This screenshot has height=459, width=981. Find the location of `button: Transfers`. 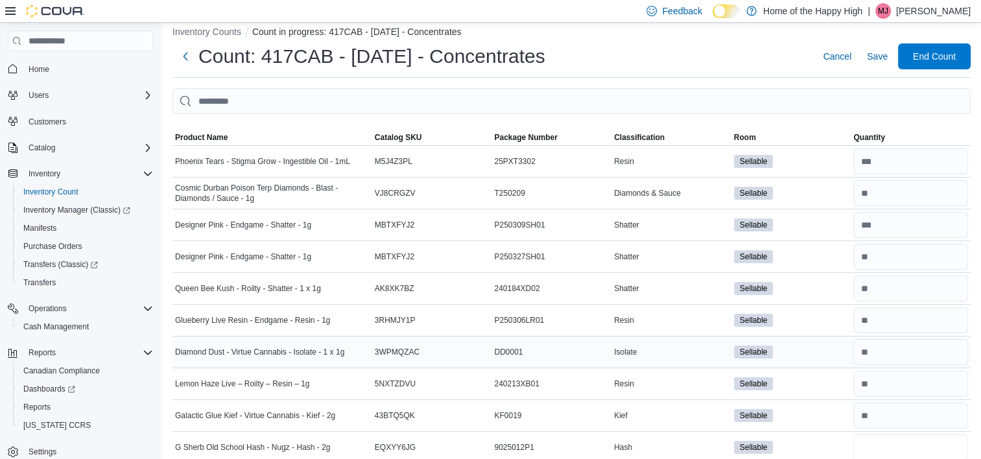

button: Transfers is located at coordinates (86, 283).